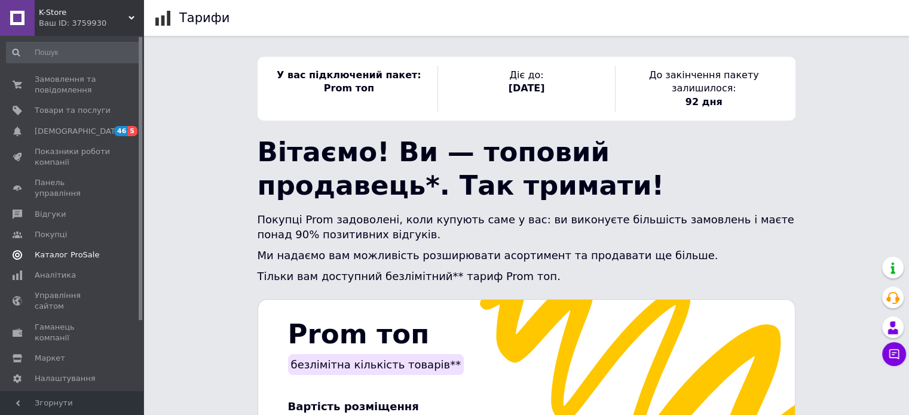 Image resolution: width=909 pixels, height=415 pixels. What do you see at coordinates (526, 227) in the screenshot?
I see `span: Покупці Prom задоволені, коли купують саме у вас: ви виконуєте більшість замовлень і маєте понад ...` at bounding box center [526, 227].